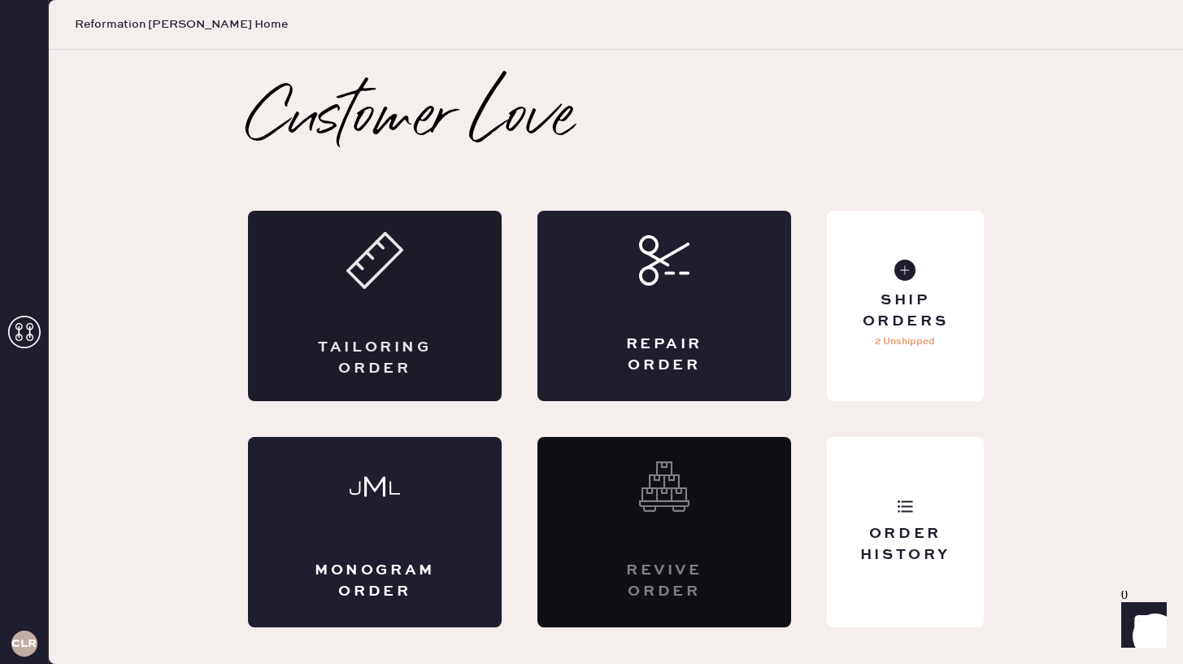 The height and width of the screenshot is (664, 1183). Describe the element at coordinates (664, 532) in the screenshot. I see `div: Interested? Contact us at care@hemster.co` at that location.